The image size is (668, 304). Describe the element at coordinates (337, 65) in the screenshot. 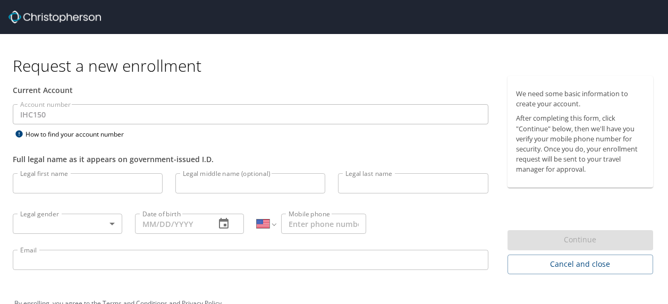

I see `h1: Request a new enrollment` at that location.